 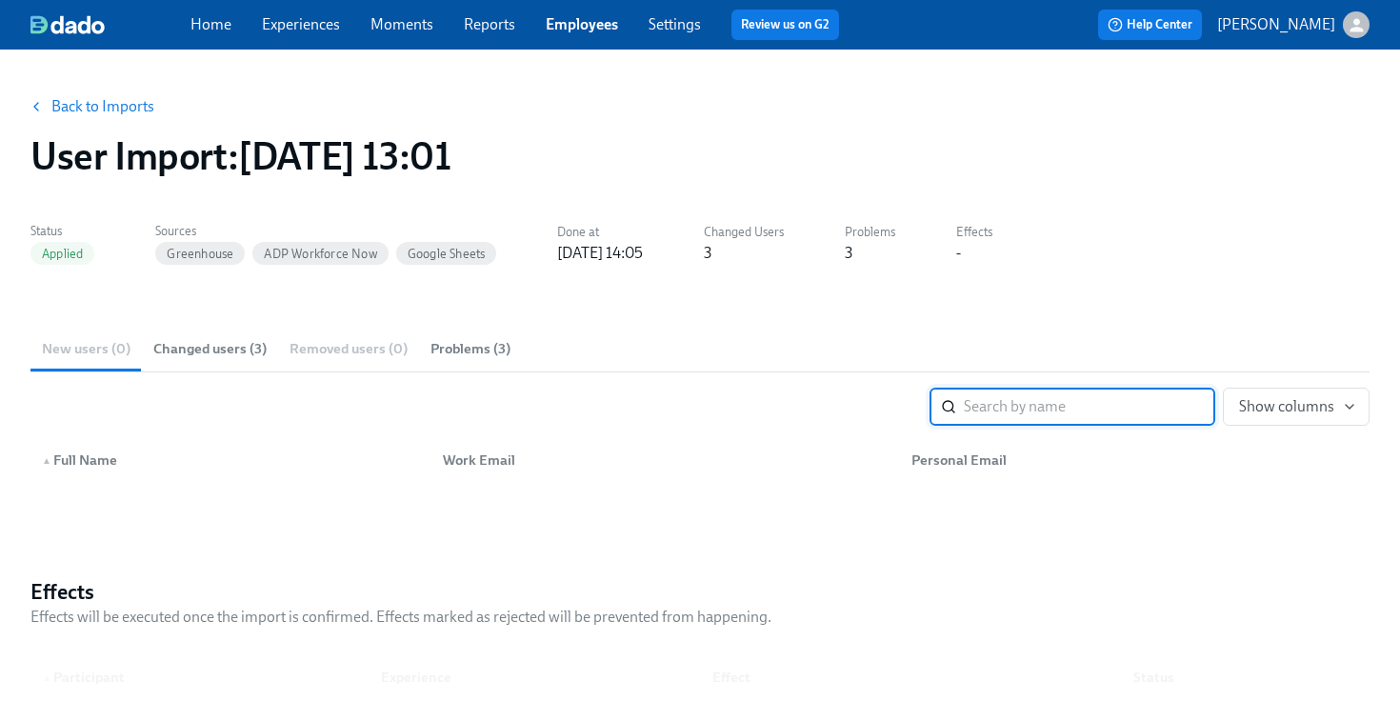 What do you see at coordinates (744, 232) in the screenshot?
I see `label: Changed Users` at bounding box center [744, 232].